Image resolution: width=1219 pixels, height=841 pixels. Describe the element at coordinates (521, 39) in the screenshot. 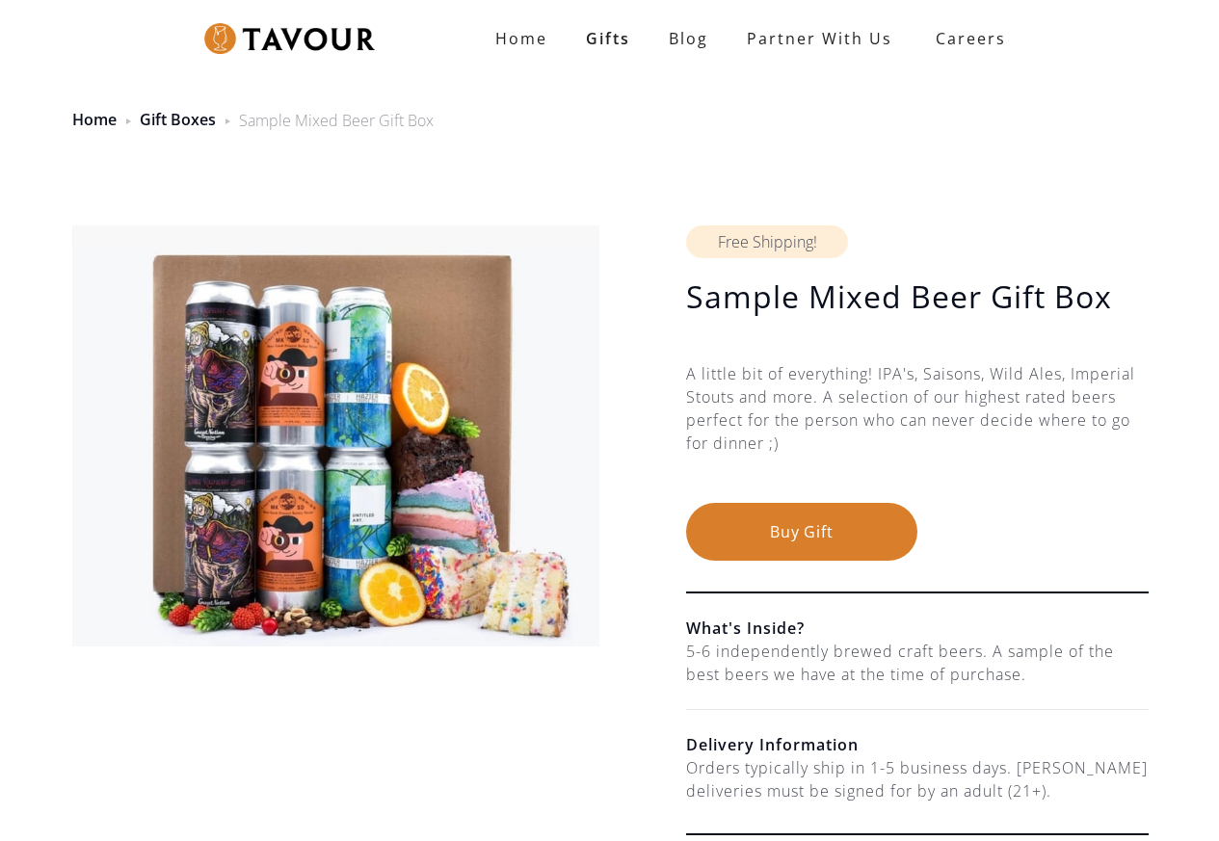

I see `strong: Home` at that location.